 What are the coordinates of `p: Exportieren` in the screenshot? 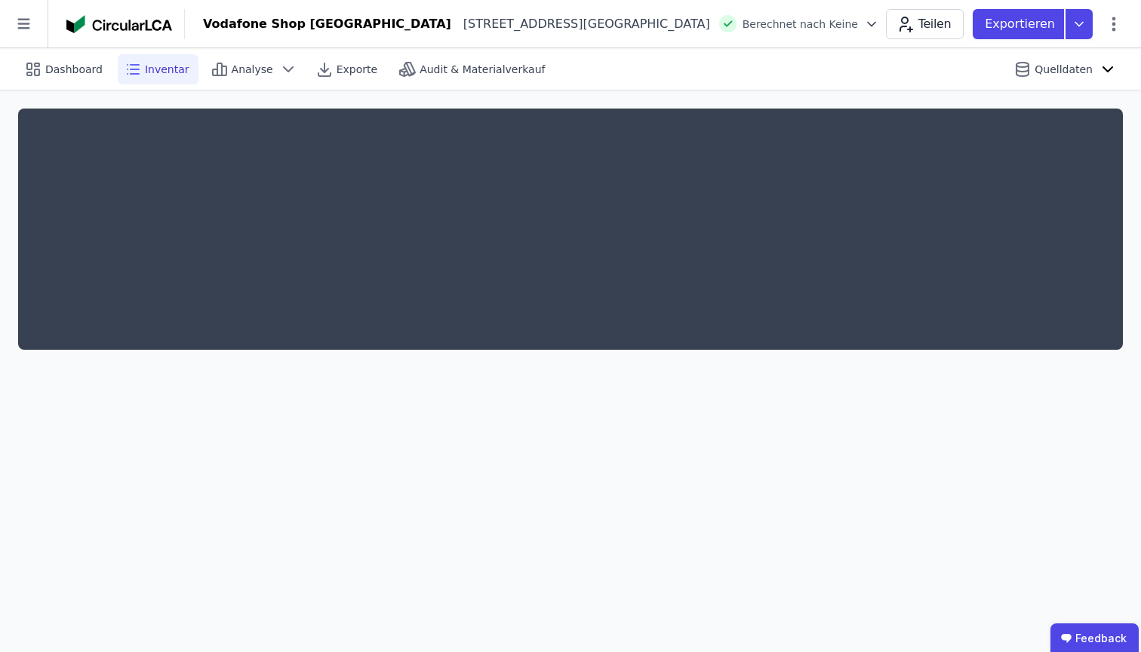 It's located at (1021, 24).